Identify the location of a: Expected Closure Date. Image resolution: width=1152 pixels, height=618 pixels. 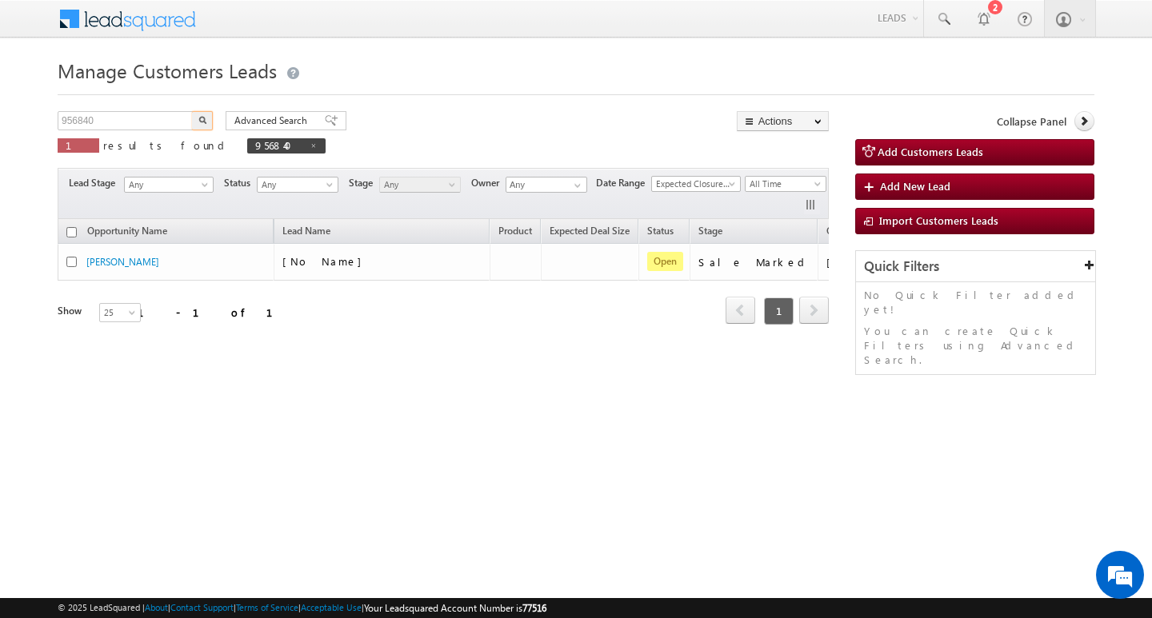
(696, 184).